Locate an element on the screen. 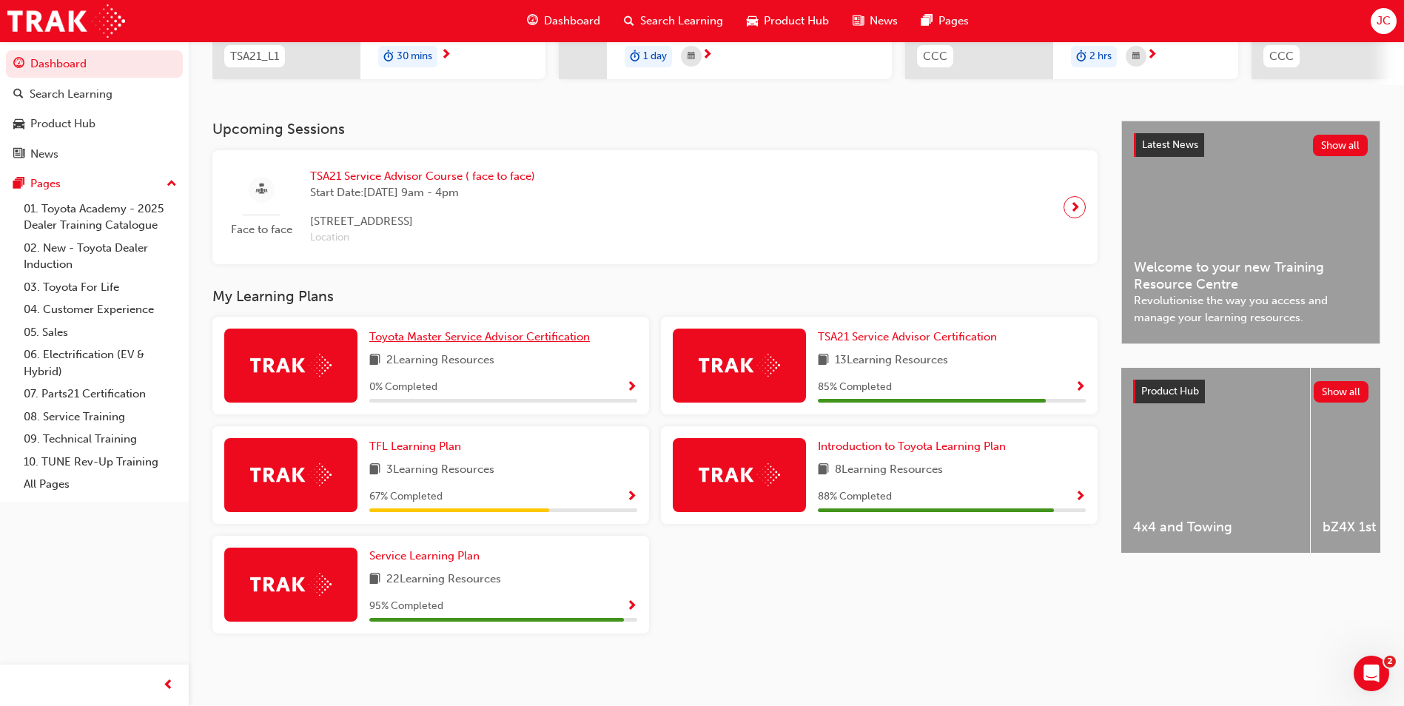 This screenshot has height=706, width=1404. a: 01. Toyota Academy - 2025 Dealer Training Catalogue is located at coordinates (100, 217).